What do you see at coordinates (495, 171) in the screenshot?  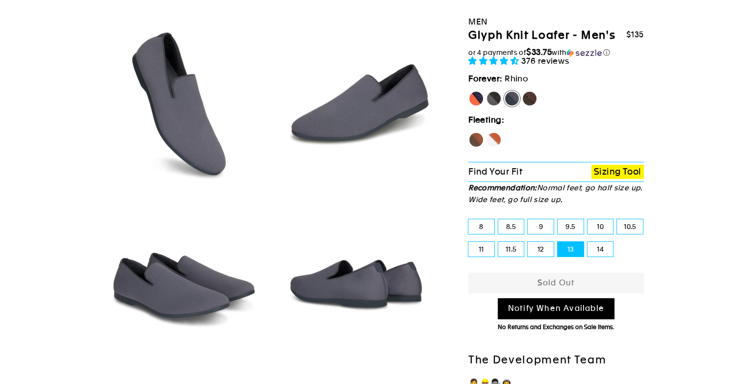 I see `span: Find Your Fit` at bounding box center [495, 171].